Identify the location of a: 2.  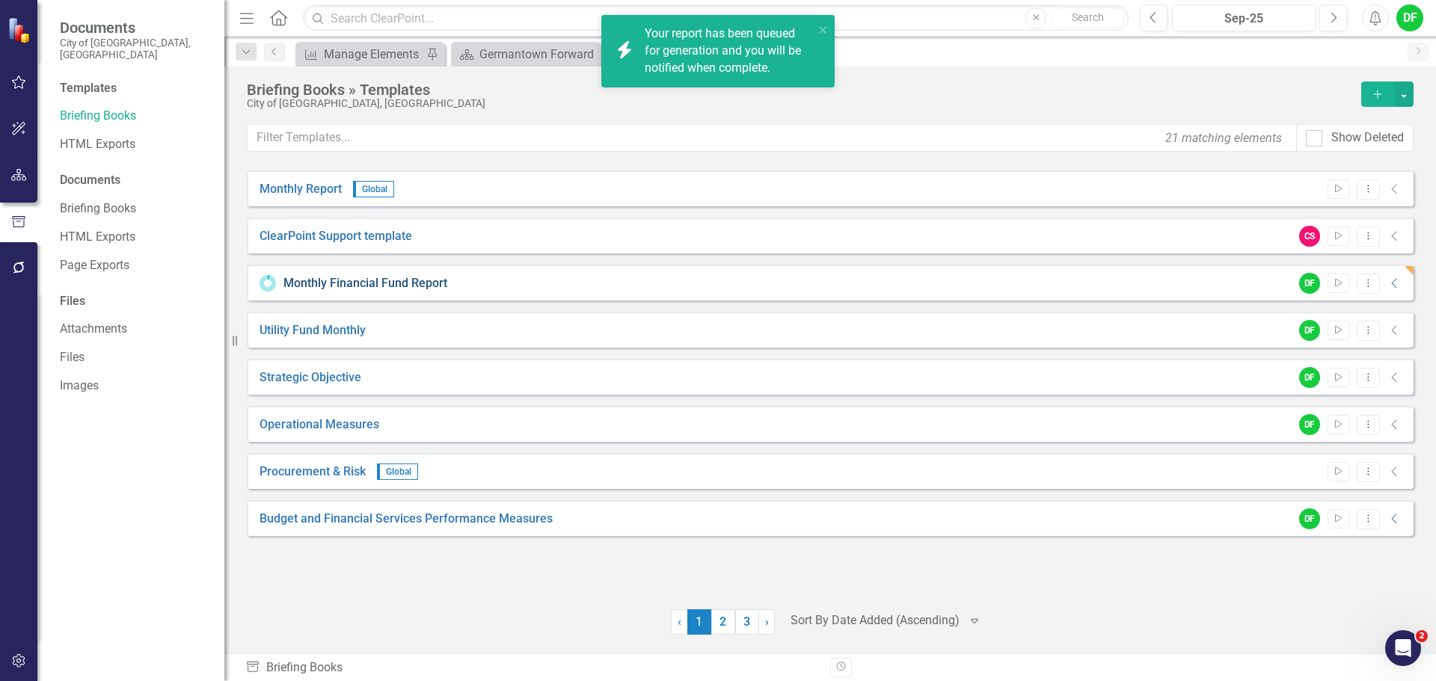
(723, 622).